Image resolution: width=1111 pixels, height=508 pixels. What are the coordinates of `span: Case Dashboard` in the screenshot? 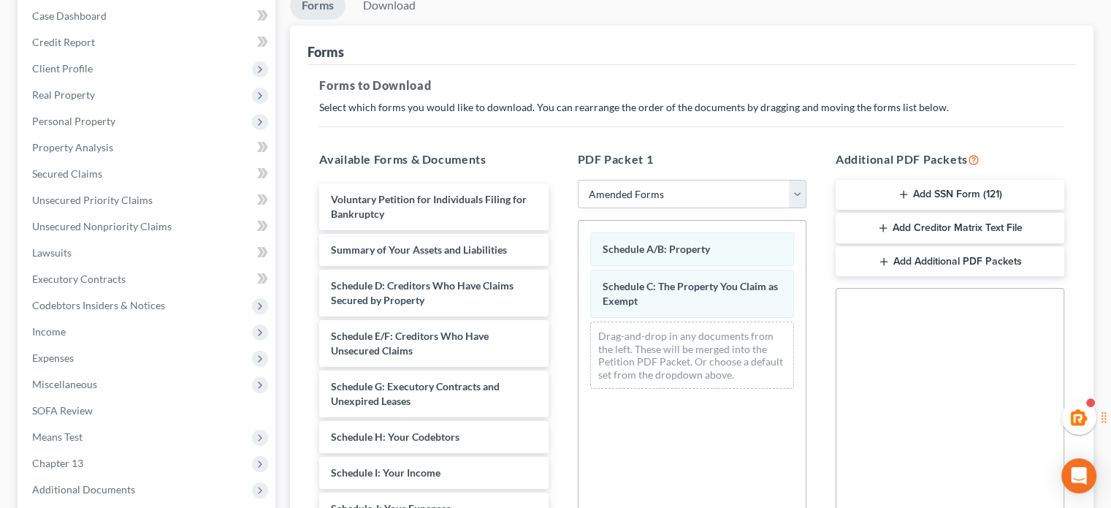 It's located at (69, 15).